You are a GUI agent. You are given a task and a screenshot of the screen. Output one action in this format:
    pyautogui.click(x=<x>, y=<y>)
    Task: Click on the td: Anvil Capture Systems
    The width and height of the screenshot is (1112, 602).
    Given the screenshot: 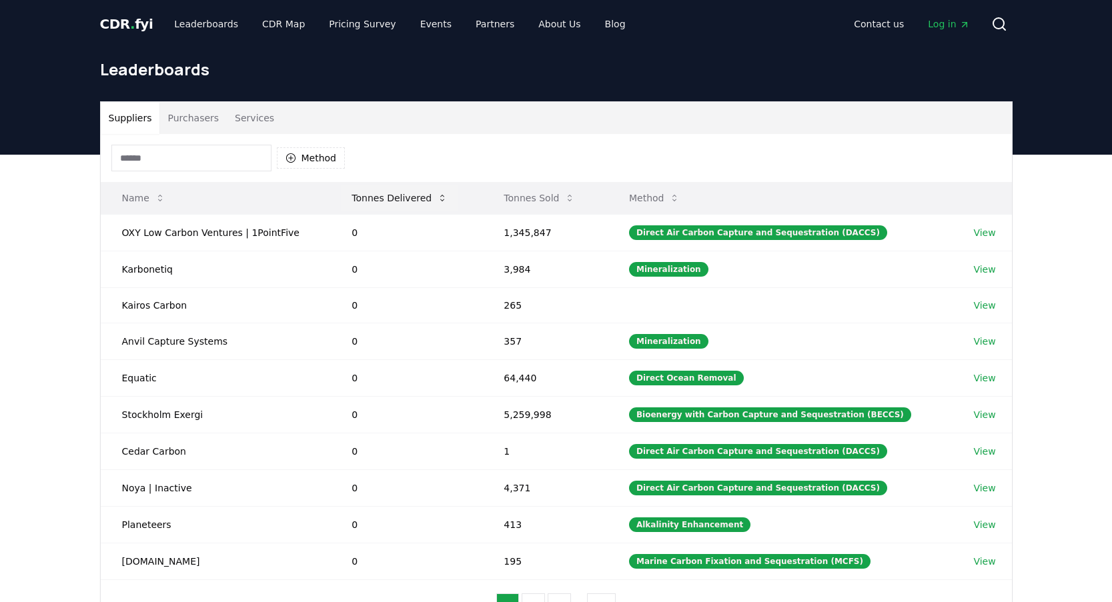 What is the action you would take?
    pyautogui.click(x=215, y=341)
    